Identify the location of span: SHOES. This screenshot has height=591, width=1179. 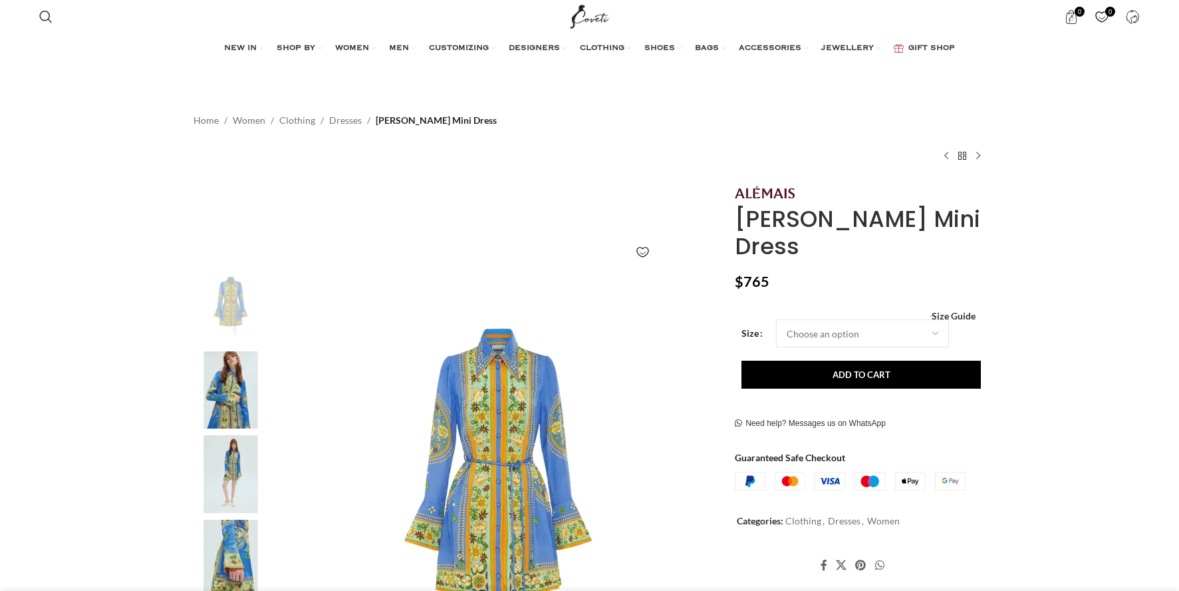
(660, 49).